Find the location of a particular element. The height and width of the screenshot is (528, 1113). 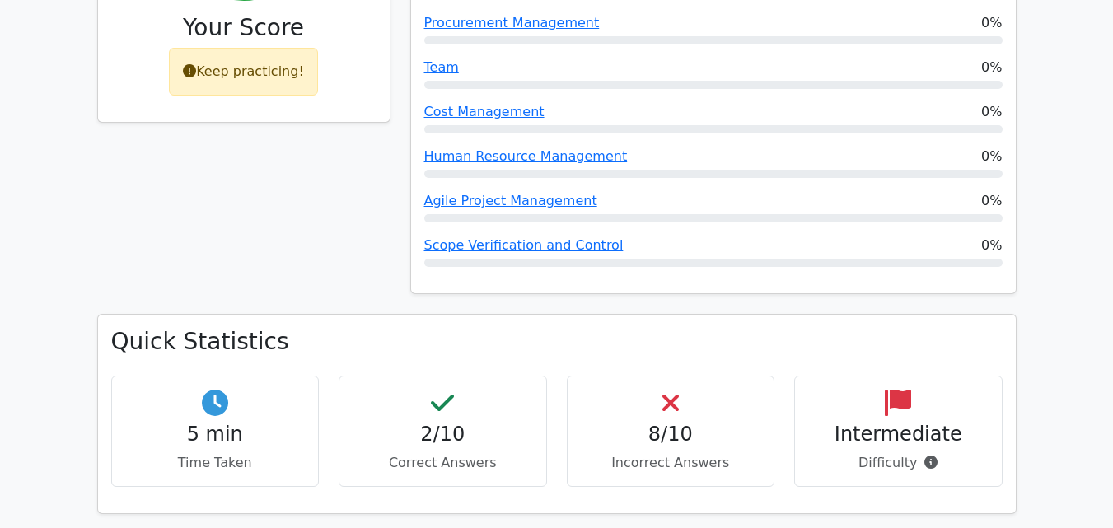

a: Scope Verification and Control is located at coordinates (524, 245).